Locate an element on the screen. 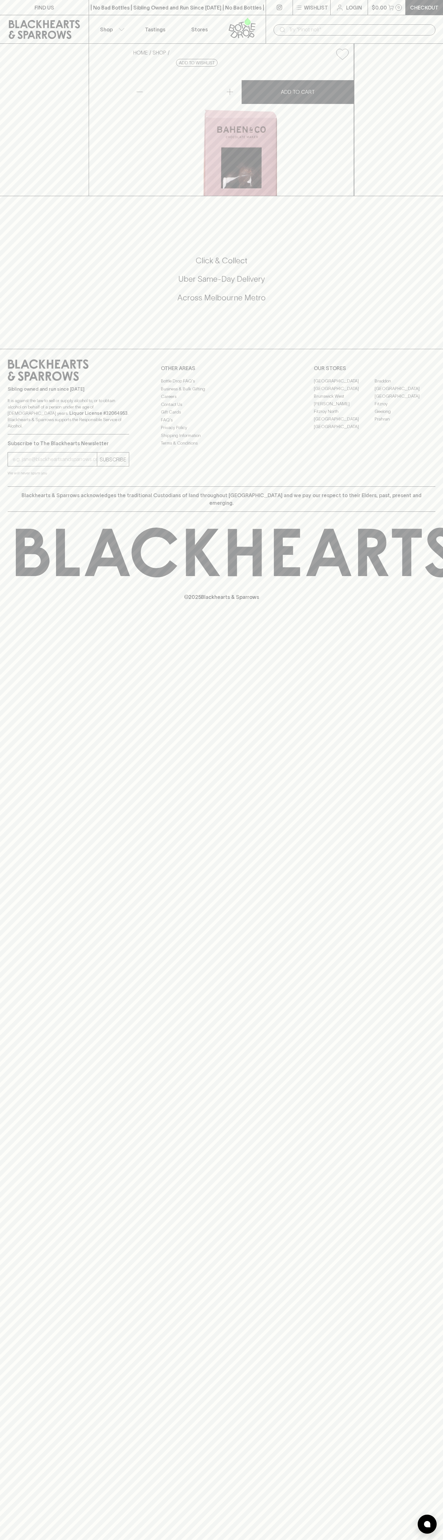  p: Tastings is located at coordinates (155, 29).